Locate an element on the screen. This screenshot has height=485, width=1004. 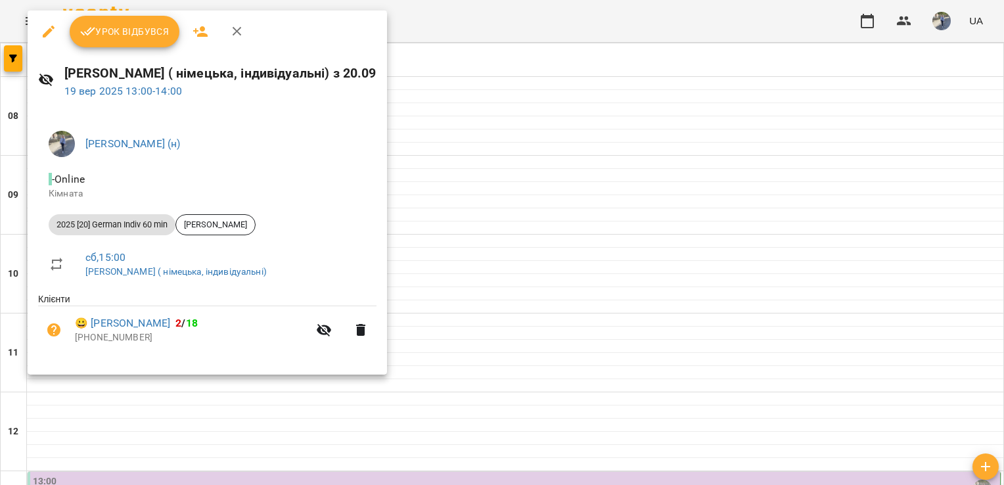
span: - Online is located at coordinates (68, 179).